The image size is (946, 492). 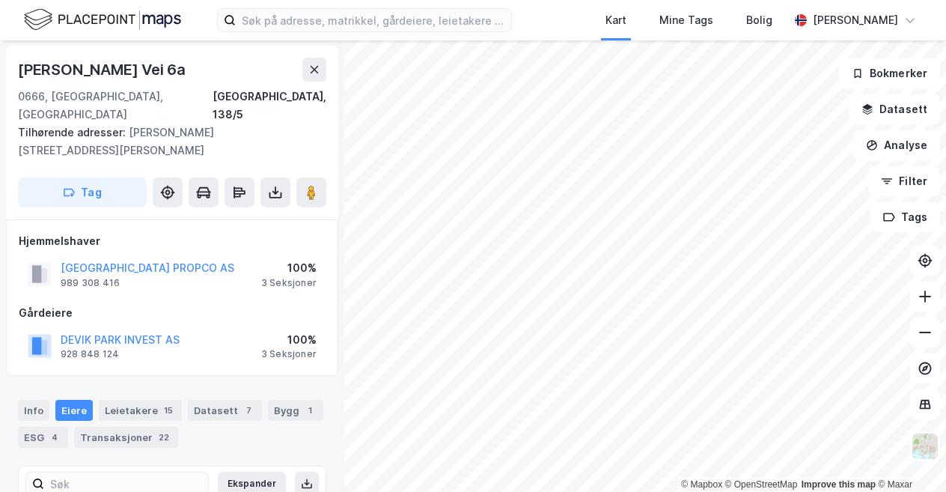 I want to click on button: Tag, so click(x=82, y=192).